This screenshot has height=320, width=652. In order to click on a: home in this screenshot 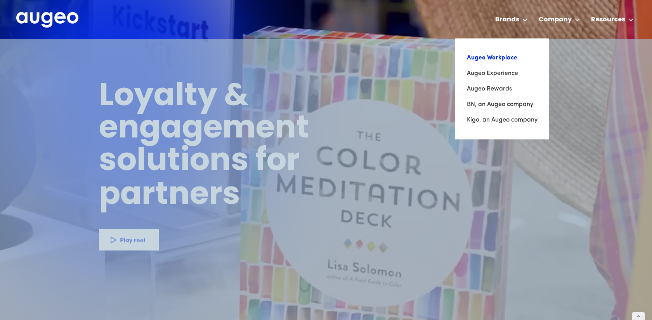, I will do `click(47, 20)`.